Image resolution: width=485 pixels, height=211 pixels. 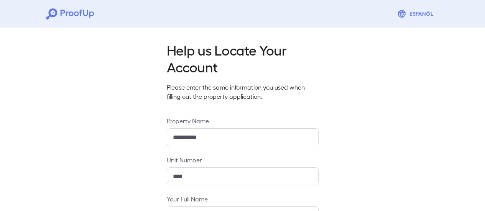 I want to click on label: Your Full Name, so click(x=242, y=199).